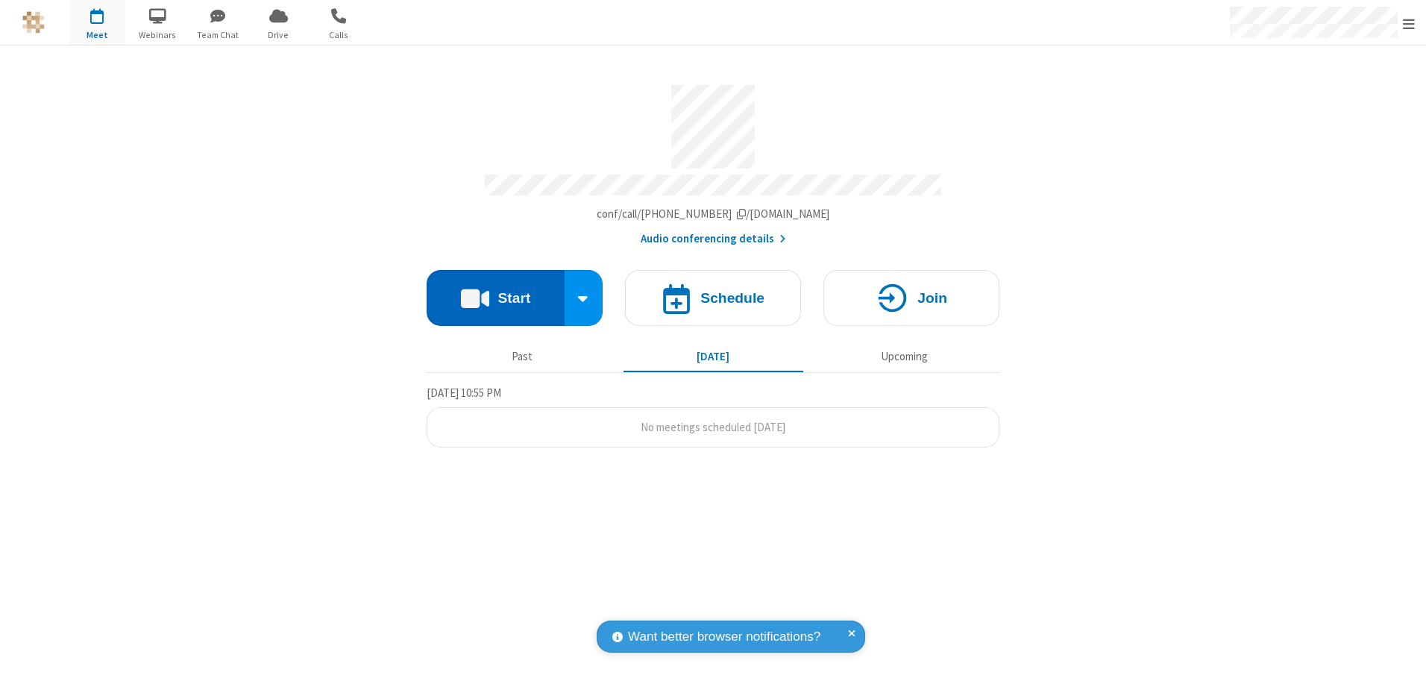 The image size is (1426, 678). Describe the element at coordinates (495, 298) in the screenshot. I see `button: Start` at that location.